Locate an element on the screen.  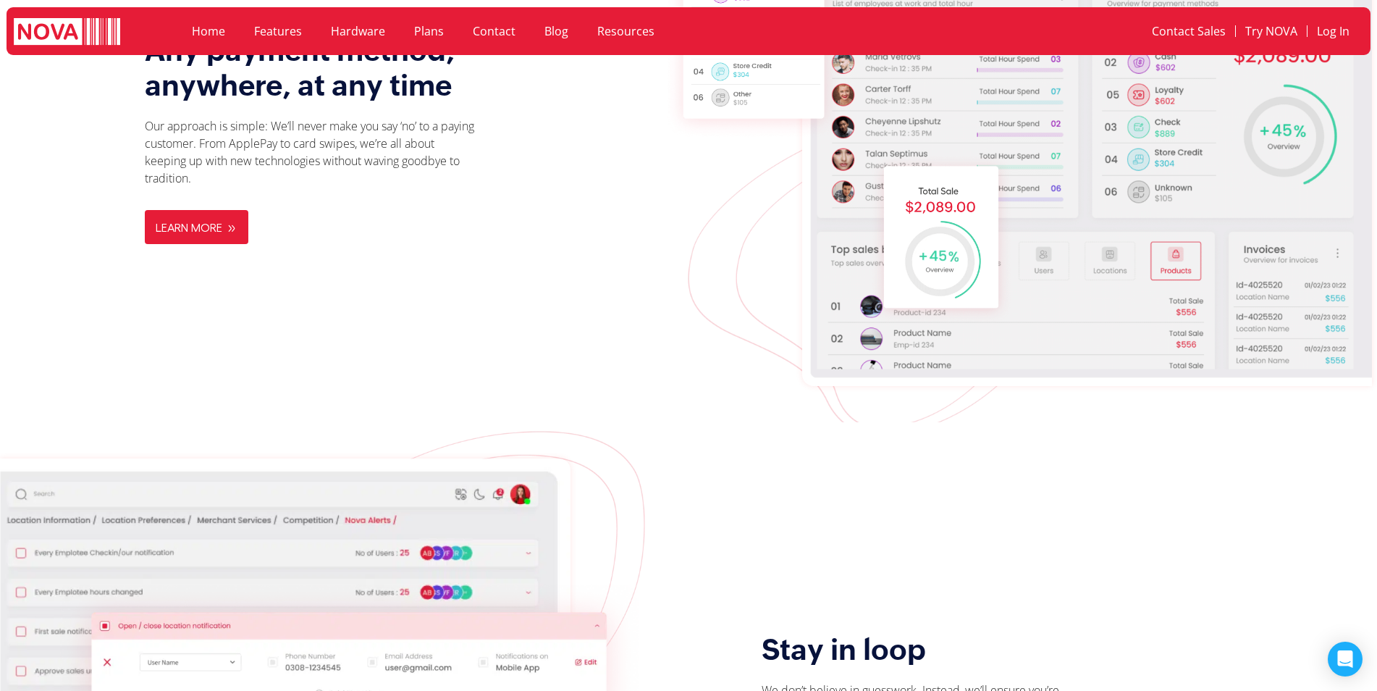
p: Our approach is simple: We’ll never make you say ‘no’ to a paying customer. From ApplePay to card... is located at coordinates (309, 152).